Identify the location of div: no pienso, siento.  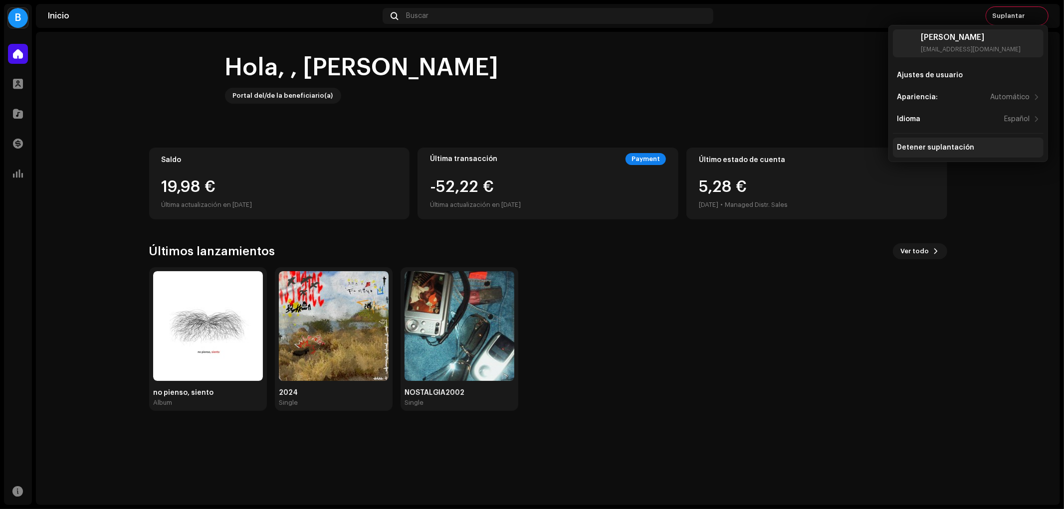
(208, 393).